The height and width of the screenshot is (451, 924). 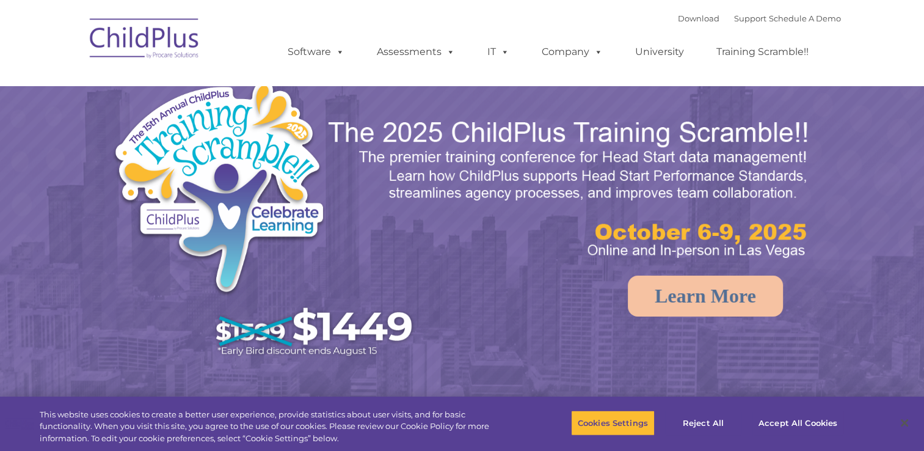 I want to click on a: Training Scramble!!, so click(x=762, y=52).